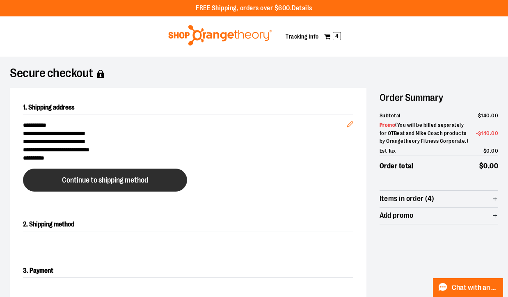 This screenshot has height=297, width=508. I want to click on span: Continue to shipping method, so click(105, 180).